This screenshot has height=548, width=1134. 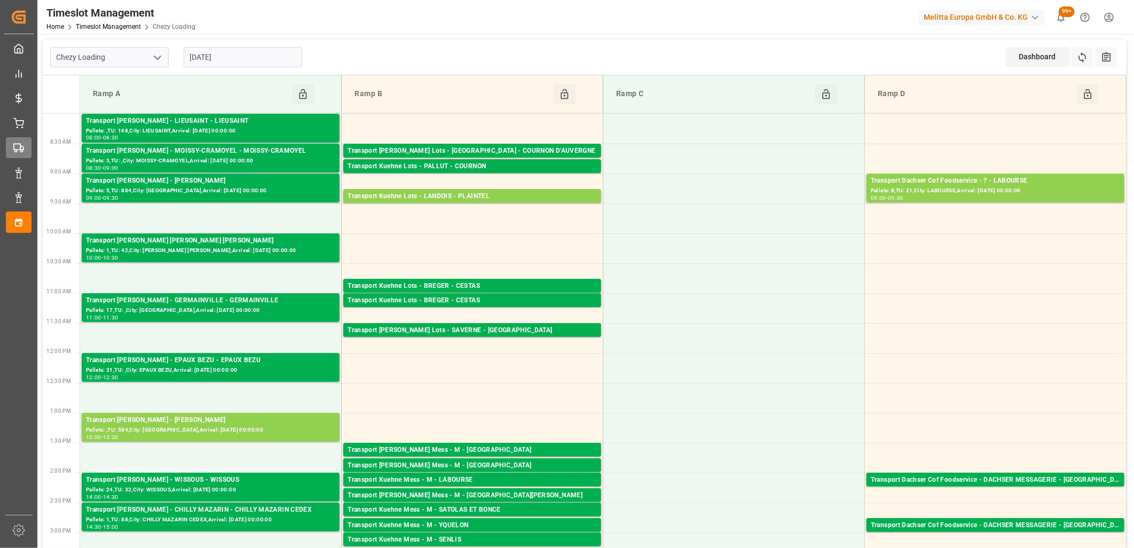 I want to click on div: Timeslot Management, so click(x=121, y=13).